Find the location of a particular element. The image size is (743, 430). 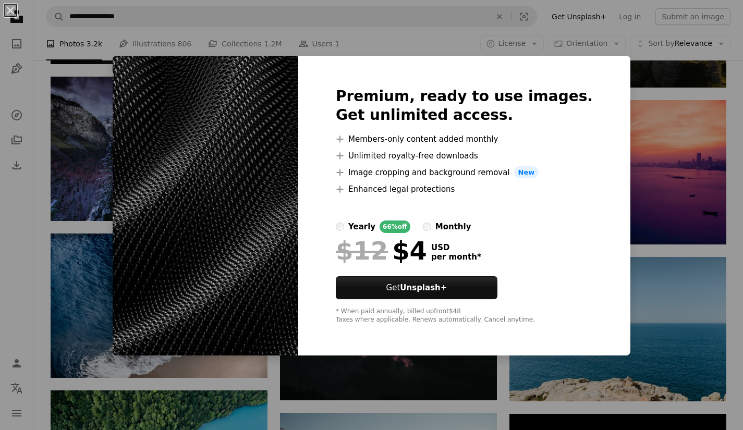

span: USD is located at coordinates (456, 248).